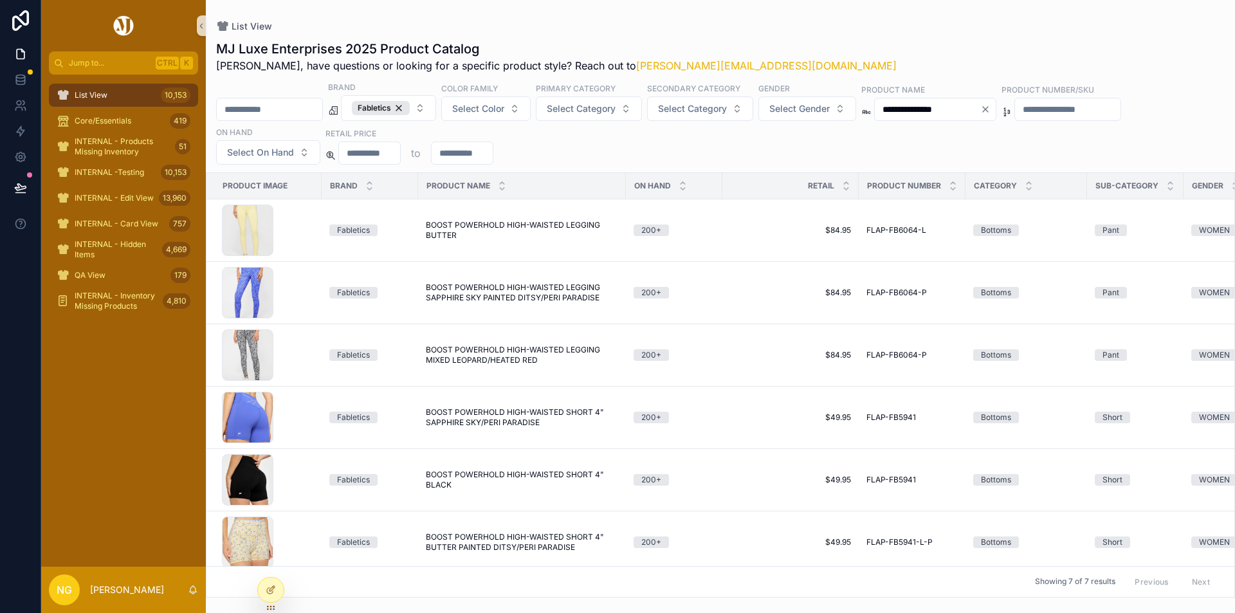 The width and height of the screenshot is (1235, 613). What do you see at coordinates (995, 186) in the screenshot?
I see `span: Category` at bounding box center [995, 186].